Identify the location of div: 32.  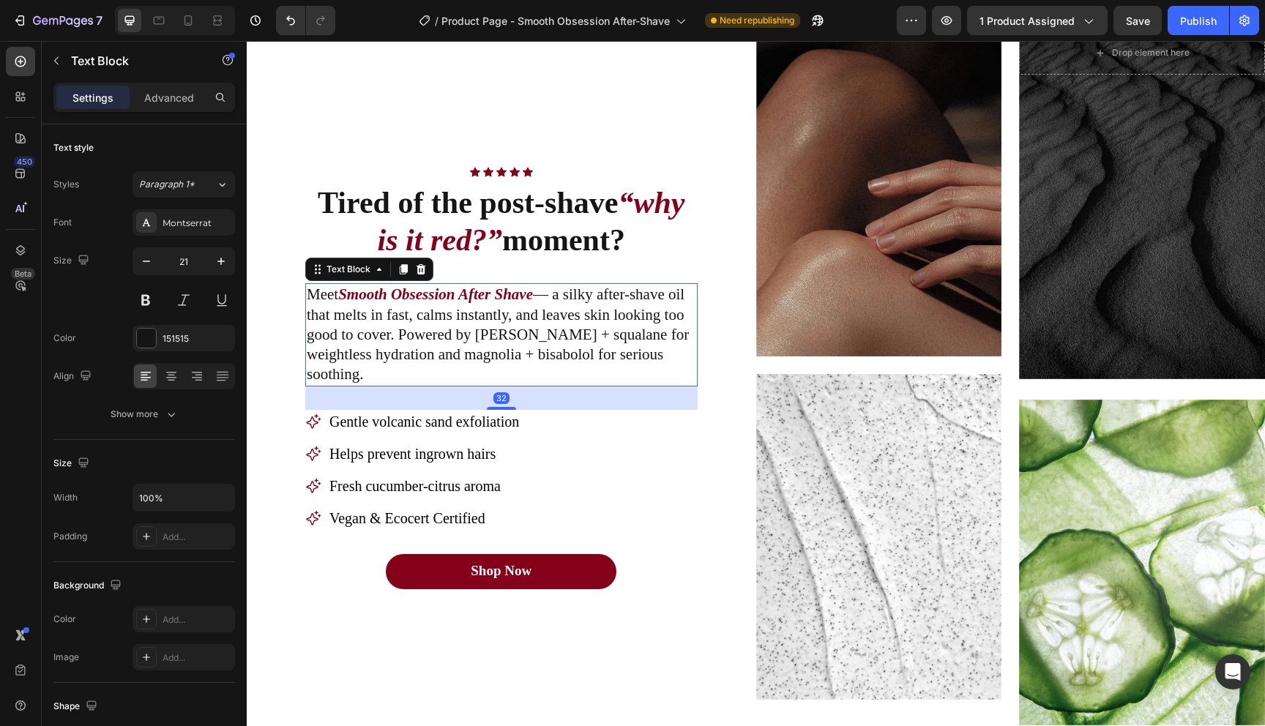
(255, 357).